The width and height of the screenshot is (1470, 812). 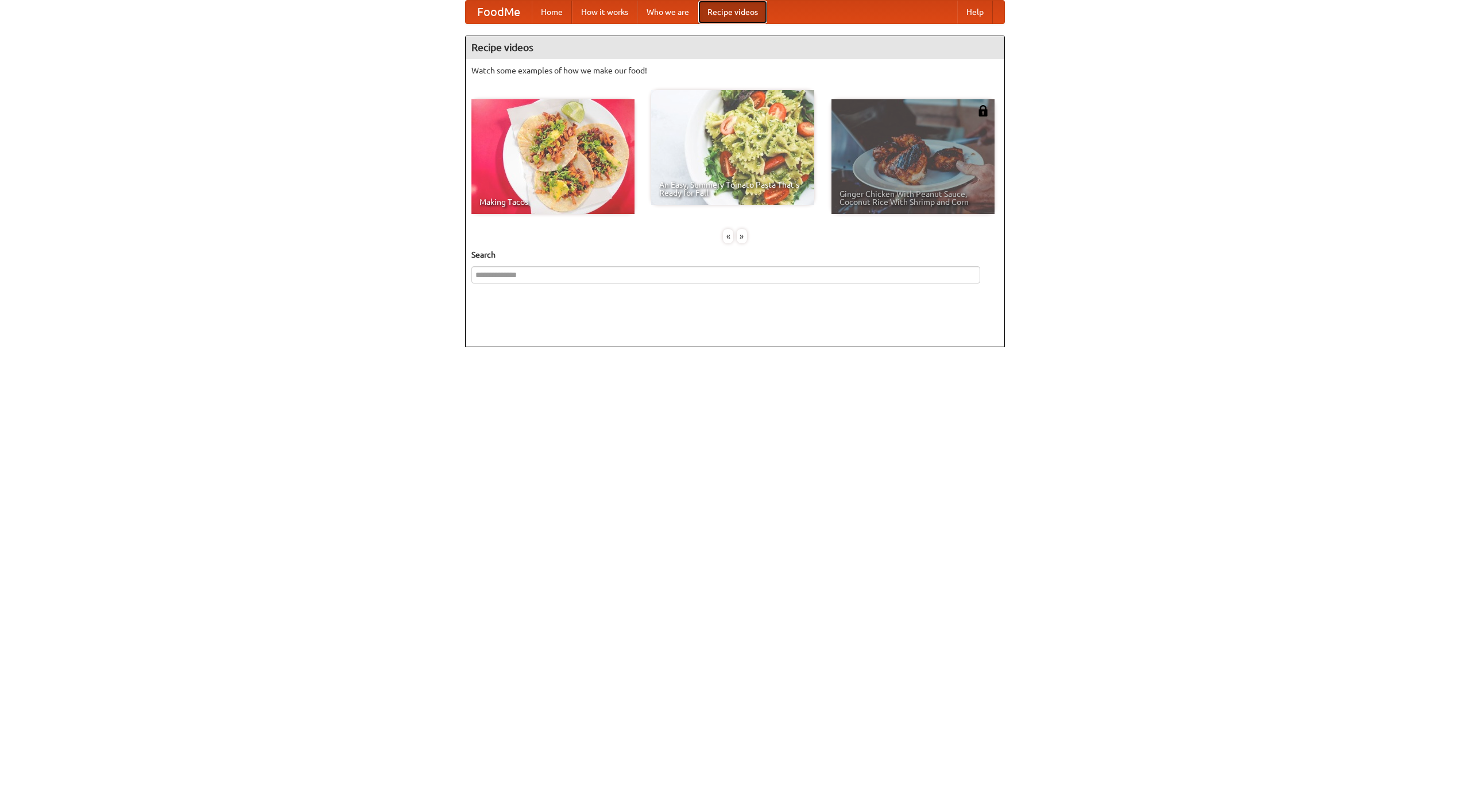 I want to click on span: An Easy, Summery Tomato Pasta That's Ready for Fall, so click(x=733, y=189).